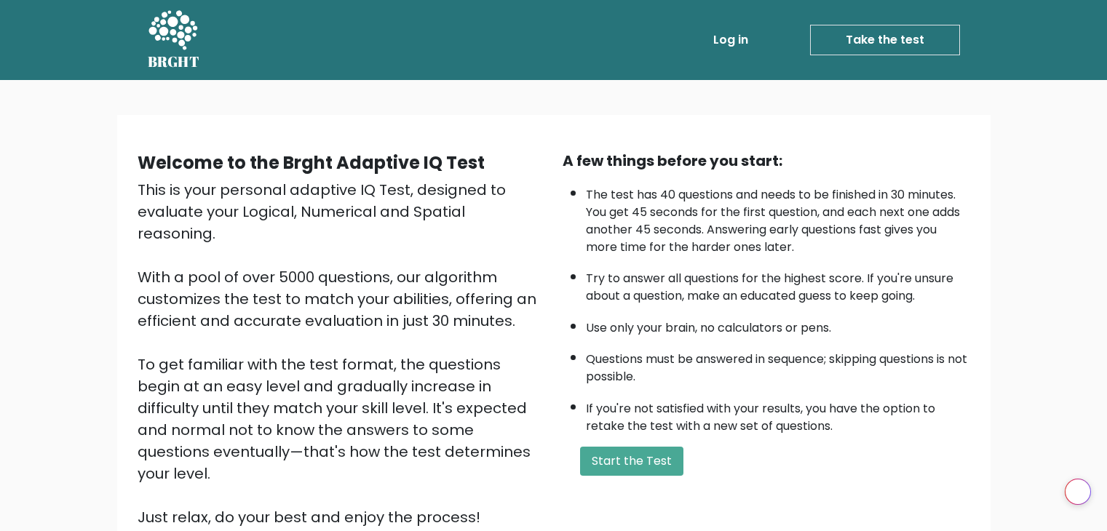 The height and width of the screenshot is (531, 1107). I want to click on a: Take the test, so click(885, 40).